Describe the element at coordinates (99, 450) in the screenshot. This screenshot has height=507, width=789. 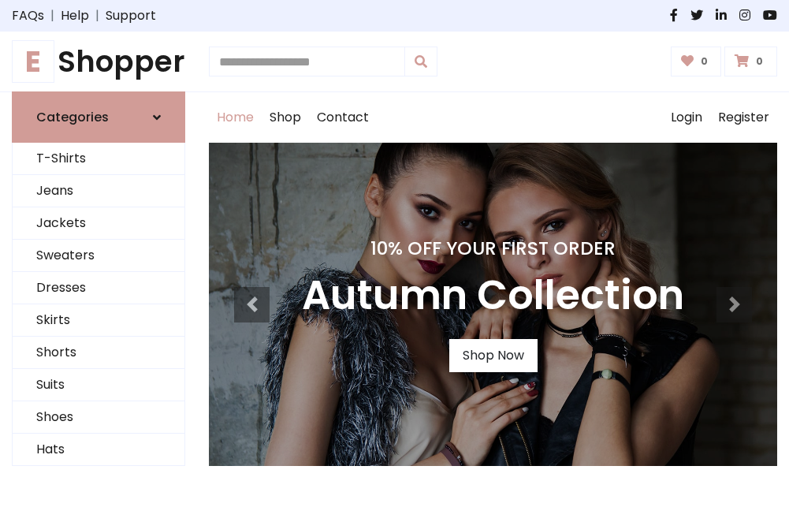
I see `a: Hats` at that location.